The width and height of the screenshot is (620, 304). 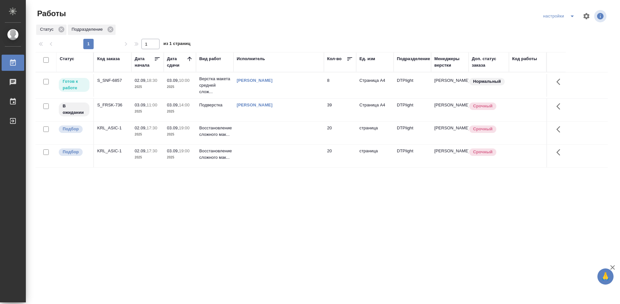 What do you see at coordinates (215, 105) in the screenshot?
I see `p: Подверстка` at bounding box center [215, 105].